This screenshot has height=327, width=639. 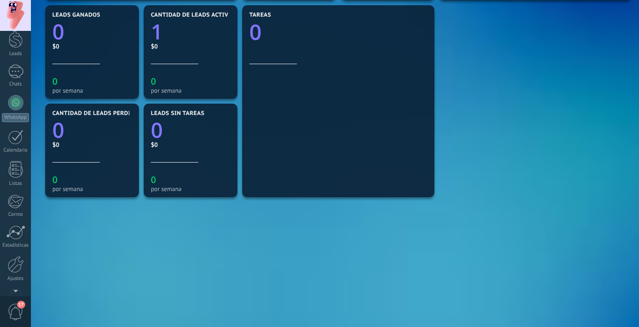 I want to click on div: Leads, so click(x=16, y=54).